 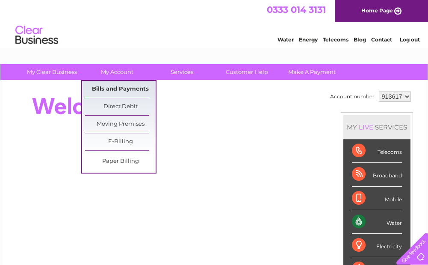 I want to click on div: Telecoms, so click(x=377, y=151).